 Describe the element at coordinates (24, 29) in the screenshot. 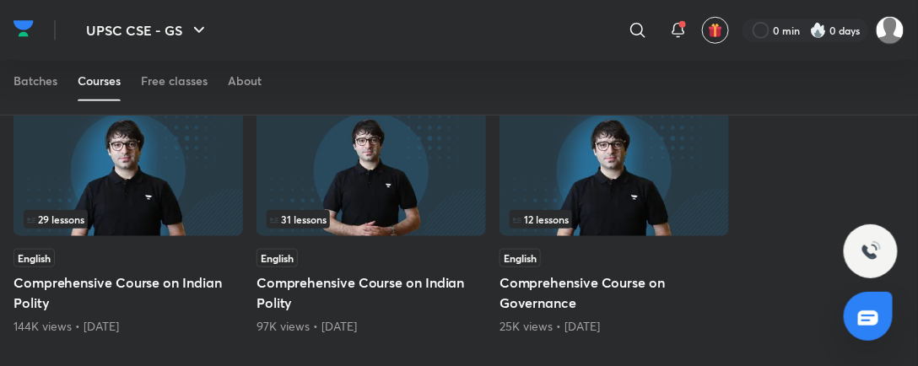

I see `img: Company Logo` at that location.